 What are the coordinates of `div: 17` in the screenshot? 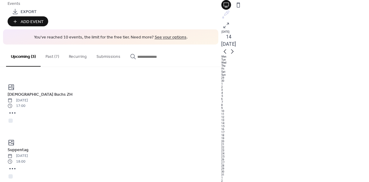 It's located at (295, 132).